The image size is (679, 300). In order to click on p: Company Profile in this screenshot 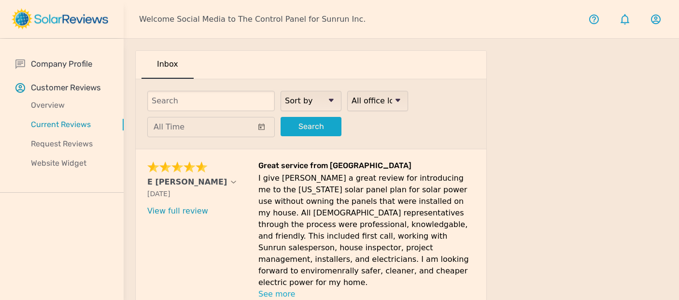, I will do `click(61, 64)`.